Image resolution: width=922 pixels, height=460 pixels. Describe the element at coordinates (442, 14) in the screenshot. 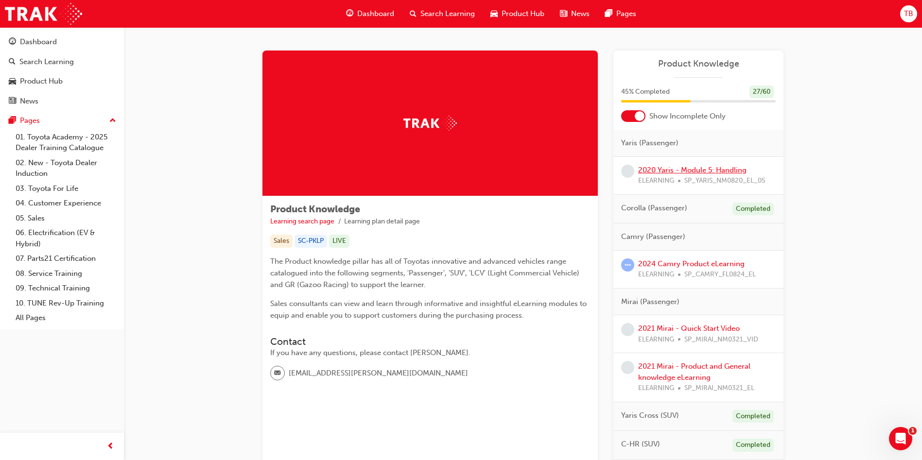

I see `a: search-iconSearch Learning` at that location.